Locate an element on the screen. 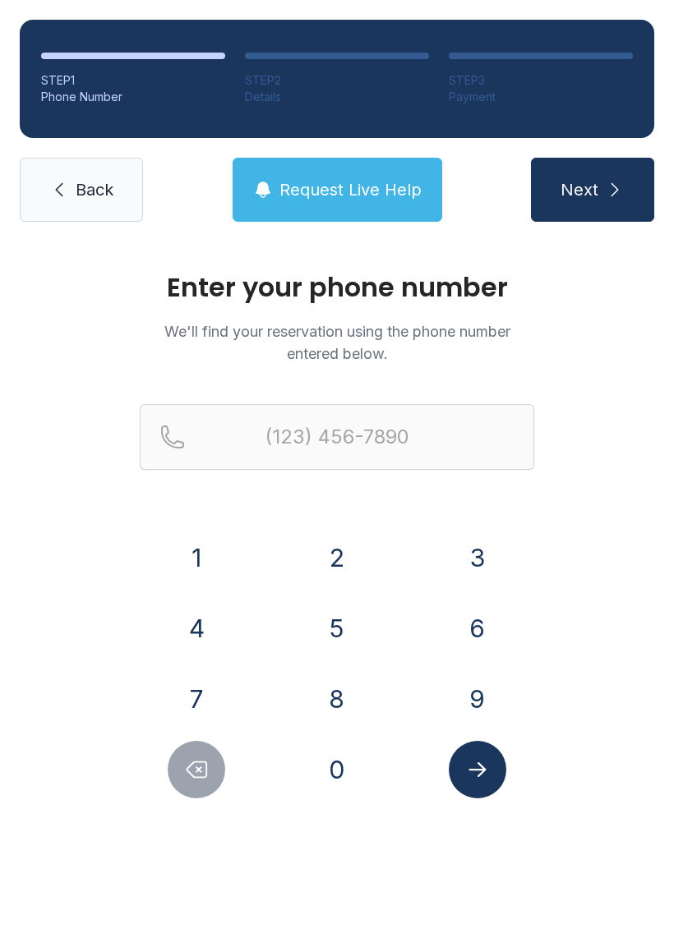  input: Reservation phone number is located at coordinates (337, 437).